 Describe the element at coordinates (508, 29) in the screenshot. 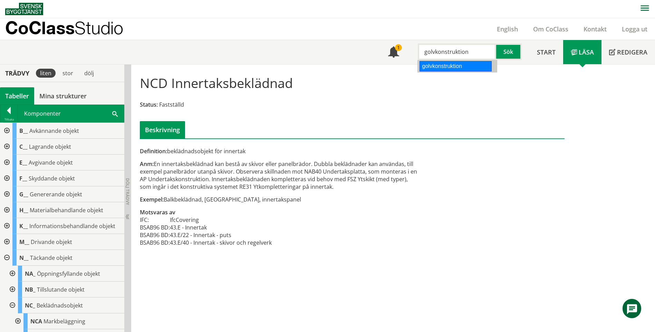

I see `a: English` at that location.